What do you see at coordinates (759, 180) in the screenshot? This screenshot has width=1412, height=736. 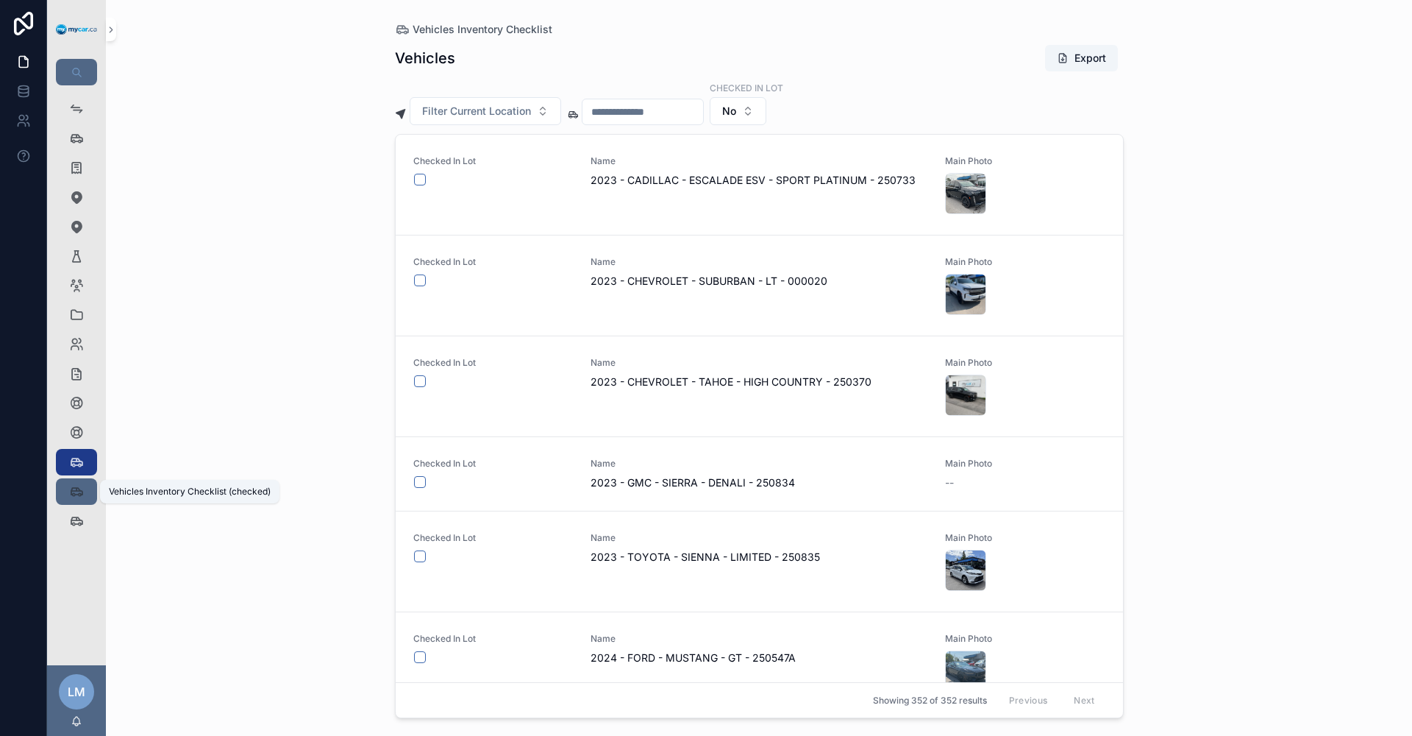 I see `span: 2023 - CADILLAC - ESCALADE ESV - SPORT PLATINUM - 250733` at bounding box center [759, 180].